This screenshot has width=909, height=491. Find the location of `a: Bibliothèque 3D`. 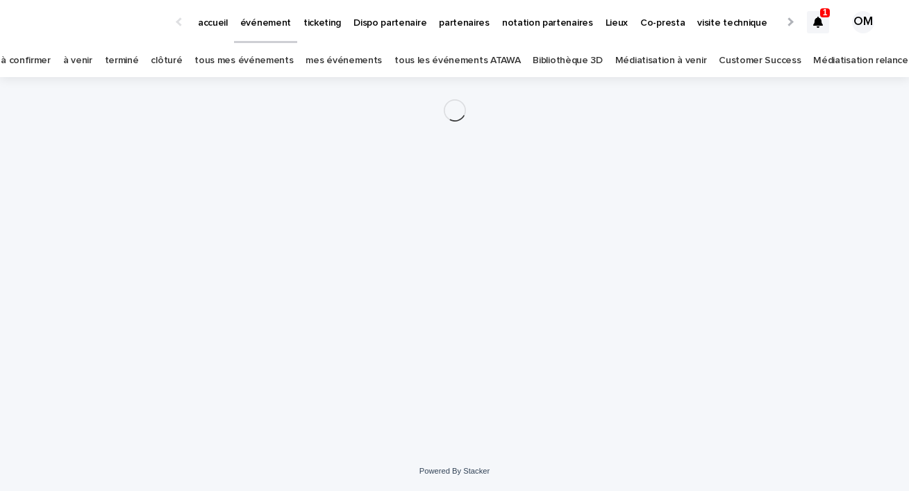

a: Bibliothèque 3D is located at coordinates (567, 60).